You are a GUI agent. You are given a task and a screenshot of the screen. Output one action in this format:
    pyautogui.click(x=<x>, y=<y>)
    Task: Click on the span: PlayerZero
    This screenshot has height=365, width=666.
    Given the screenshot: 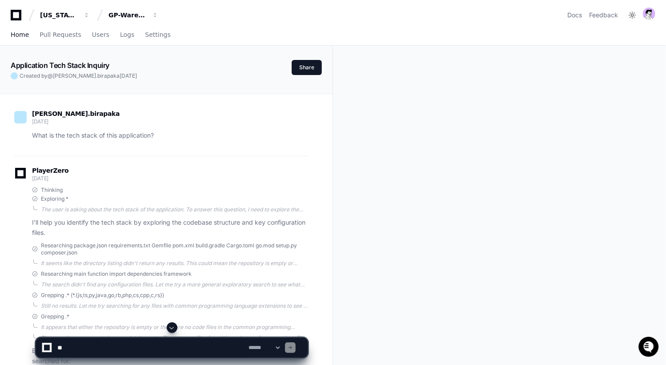 What is the action you would take?
    pyautogui.click(x=50, y=171)
    